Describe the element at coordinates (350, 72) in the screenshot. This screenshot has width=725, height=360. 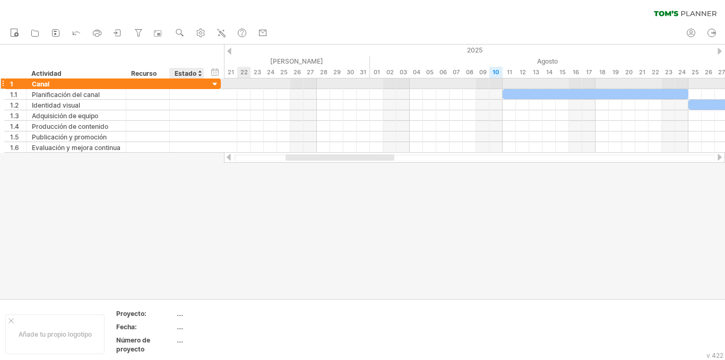
I see `div: Miércoles, 30 de julio de 2025` at that location.